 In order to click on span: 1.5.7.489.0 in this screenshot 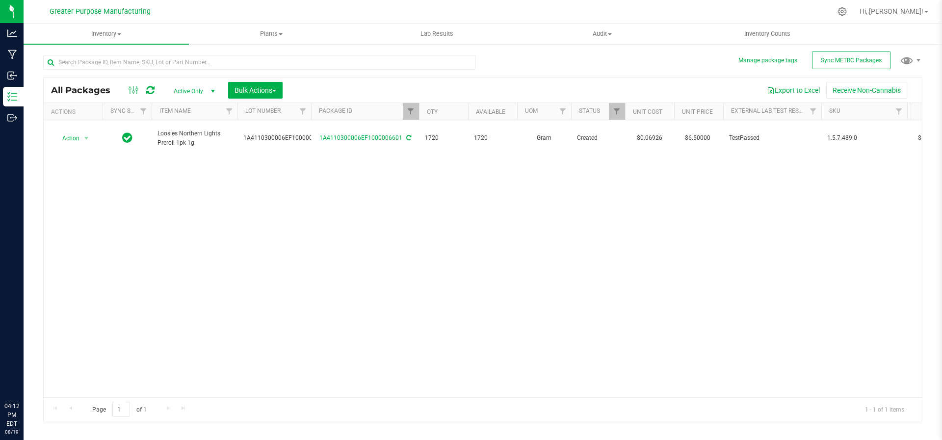, I will do `click(864, 138)`.